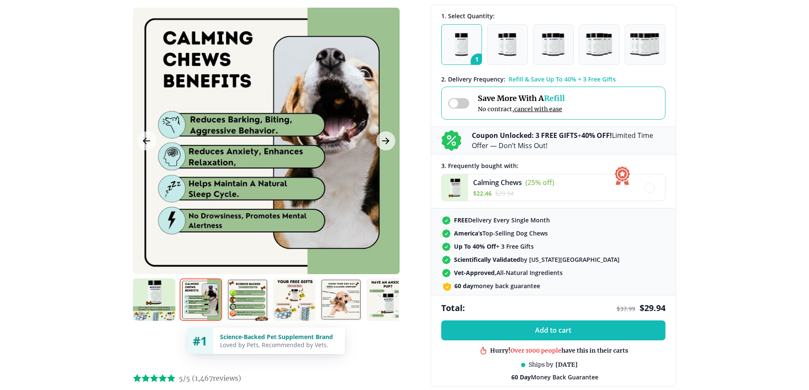 The width and height of the screenshot is (809, 390). What do you see at coordinates (497, 286) in the screenshot?
I see `span: money back guarantee` at bounding box center [497, 286].